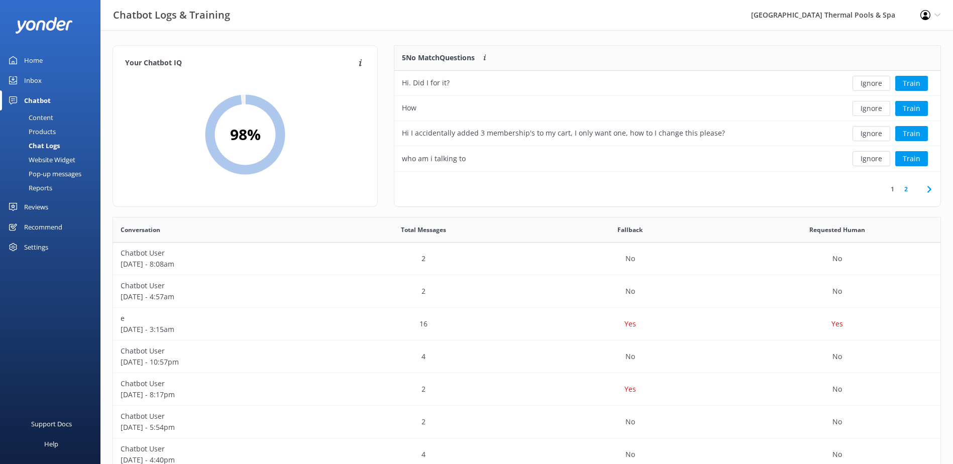 Image resolution: width=953 pixels, height=464 pixels. Describe the element at coordinates (31, 132) in the screenshot. I see `div: Products` at that location.